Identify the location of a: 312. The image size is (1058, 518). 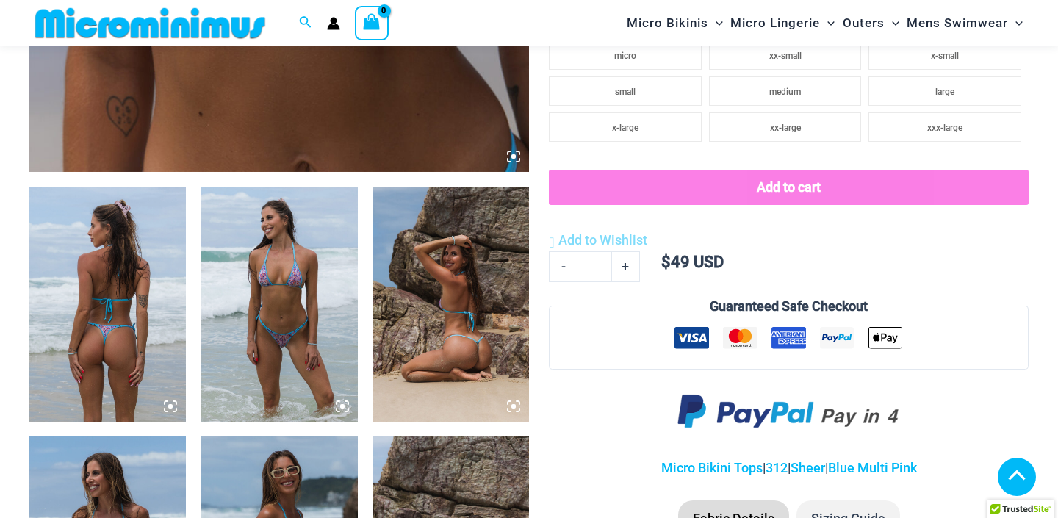
(776, 467).